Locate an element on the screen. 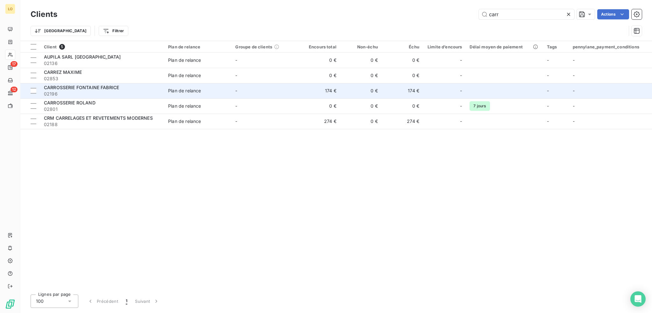  div: Non-échu is located at coordinates (361, 47).